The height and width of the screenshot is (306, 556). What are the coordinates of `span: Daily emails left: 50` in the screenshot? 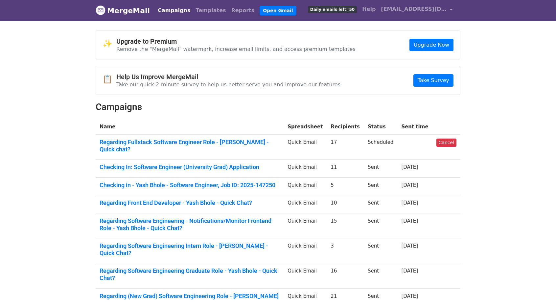 It's located at (332, 10).